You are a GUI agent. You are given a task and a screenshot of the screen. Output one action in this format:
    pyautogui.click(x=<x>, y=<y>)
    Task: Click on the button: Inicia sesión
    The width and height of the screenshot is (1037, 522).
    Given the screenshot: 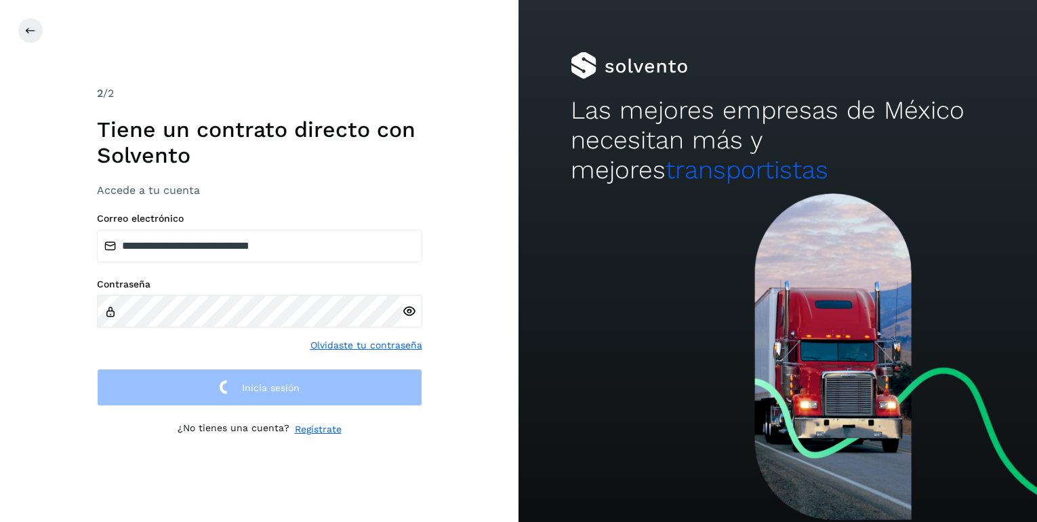 What is the action you would take?
    pyautogui.click(x=259, y=387)
    